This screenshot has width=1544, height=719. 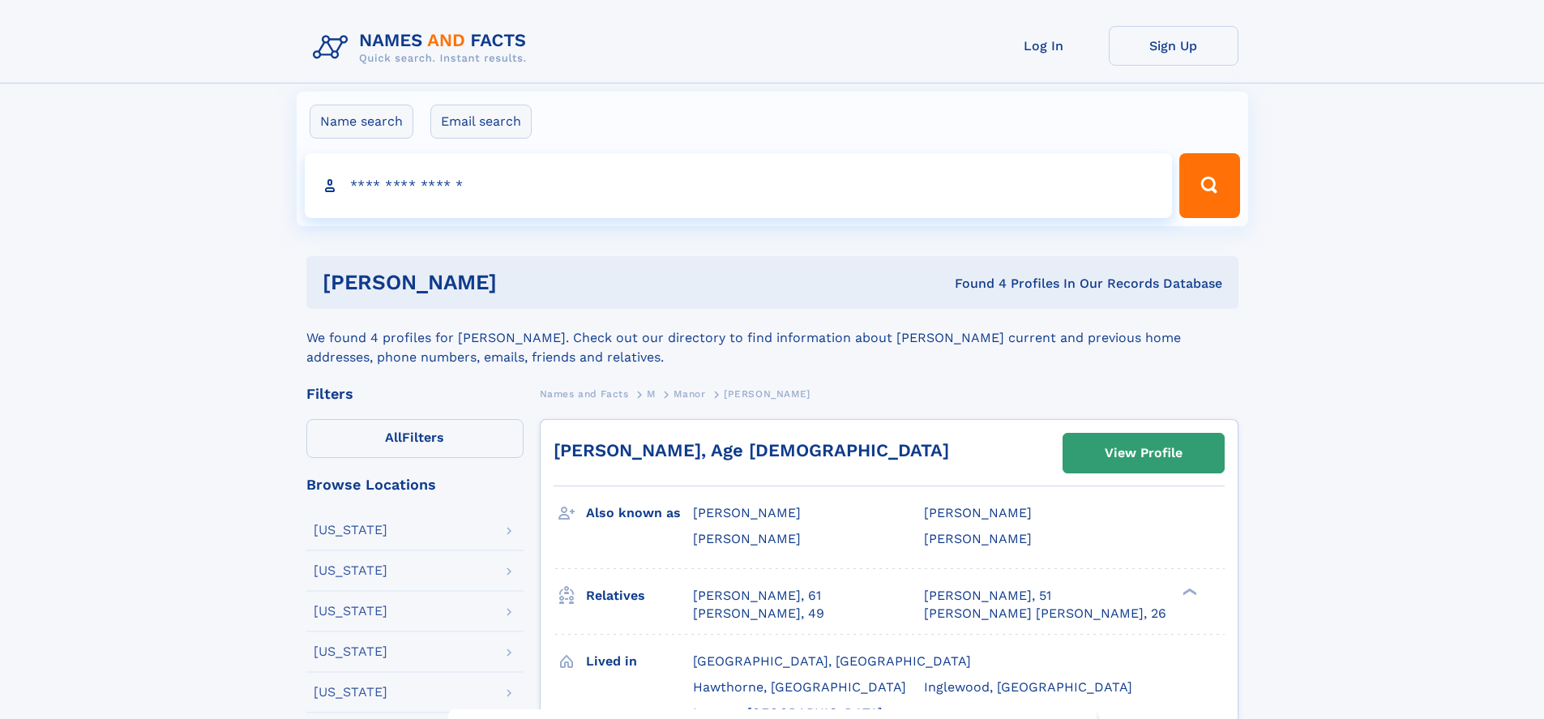 What do you see at coordinates (393, 437) in the screenshot?
I see `span: All` at bounding box center [393, 437].